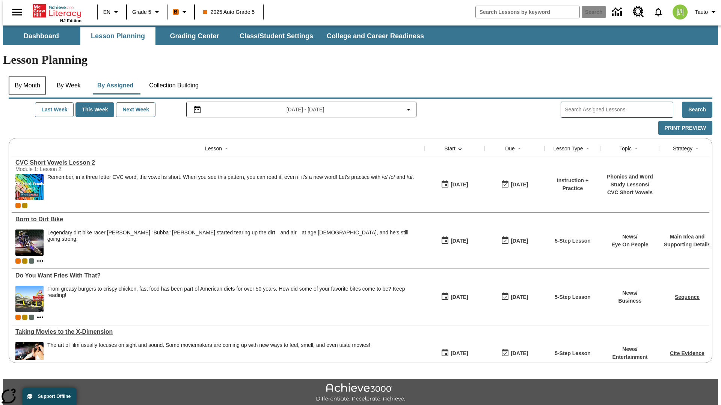 The image size is (721, 405). I want to click on div: OL 2025 Auto Grade 6, so click(32, 261).